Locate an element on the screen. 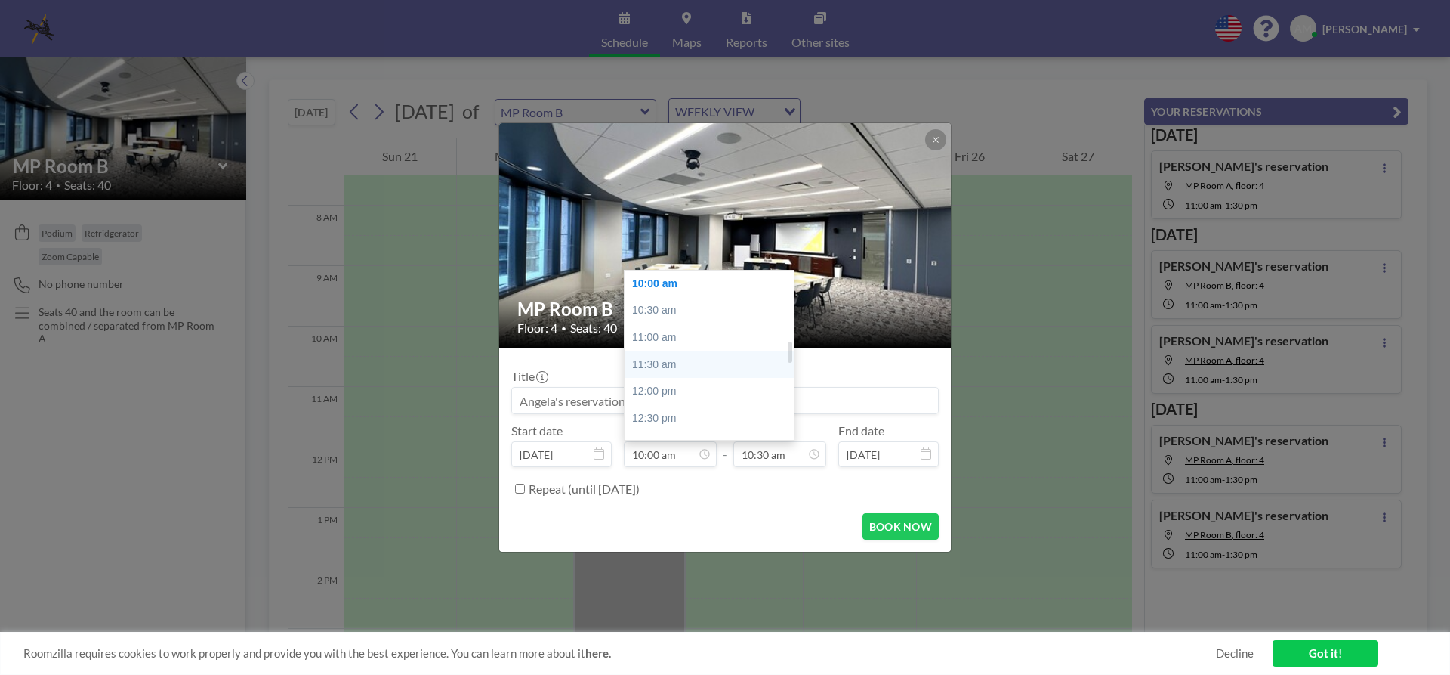  div: 01:00 pm is located at coordinates (713, 445).